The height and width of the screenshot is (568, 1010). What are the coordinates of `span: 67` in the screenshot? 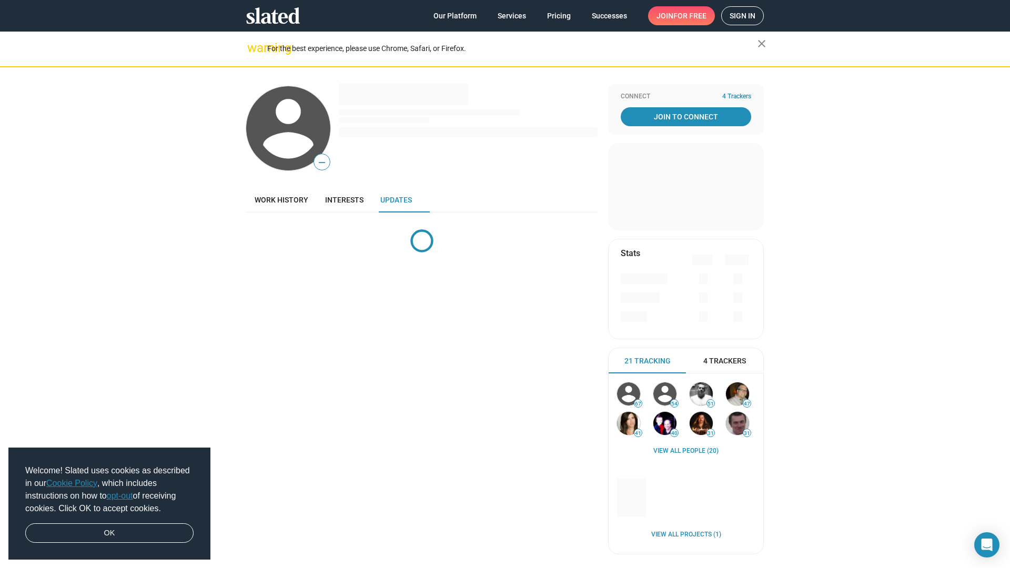 It's located at (638, 404).